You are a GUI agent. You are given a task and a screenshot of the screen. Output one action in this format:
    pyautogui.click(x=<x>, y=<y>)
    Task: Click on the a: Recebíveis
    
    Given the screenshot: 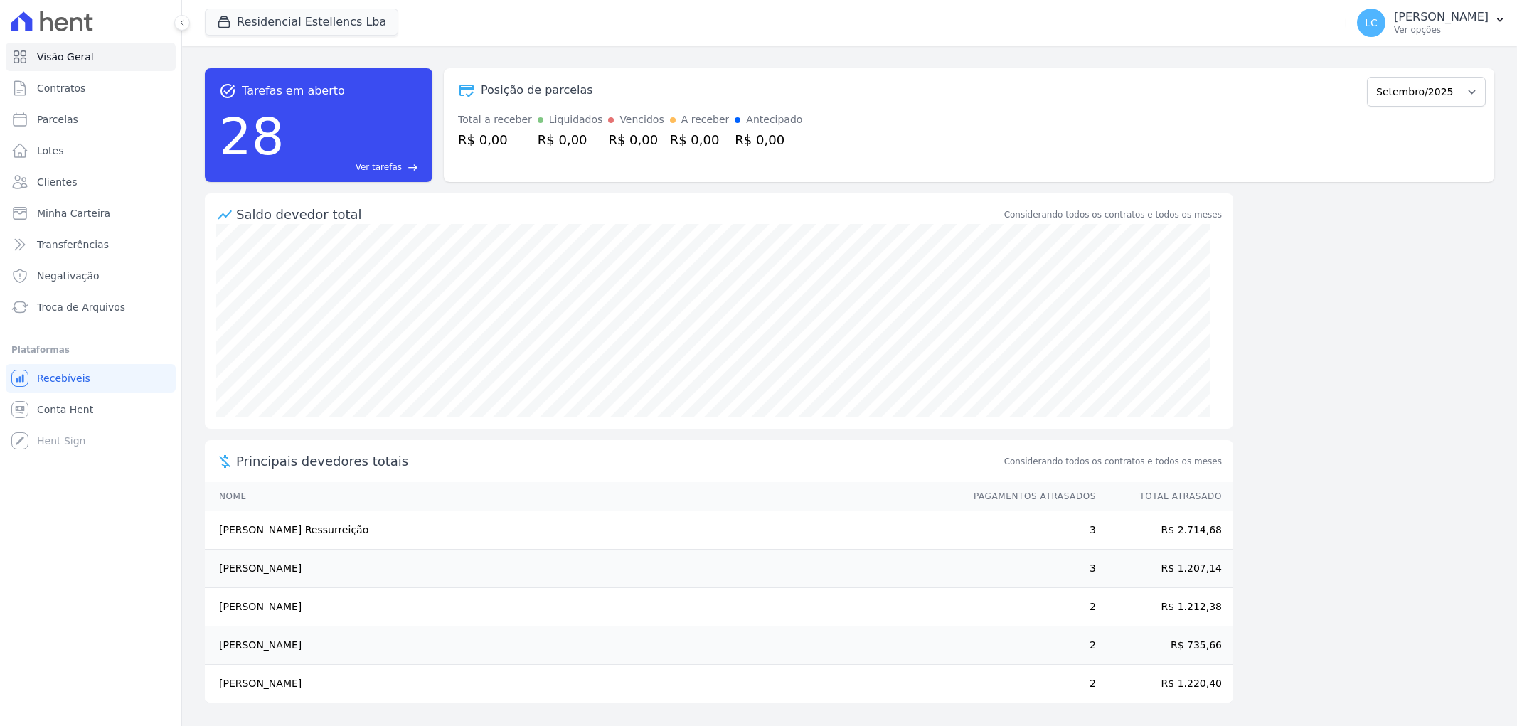 What is the action you would take?
    pyautogui.click(x=90, y=378)
    